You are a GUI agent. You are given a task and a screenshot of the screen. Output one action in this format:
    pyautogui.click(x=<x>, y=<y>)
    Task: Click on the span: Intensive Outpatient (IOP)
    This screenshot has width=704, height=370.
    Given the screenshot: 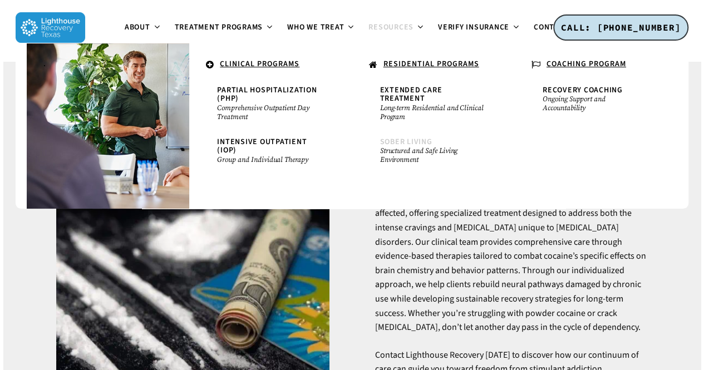 What is the action you would take?
    pyautogui.click(x=261, y=146)
    